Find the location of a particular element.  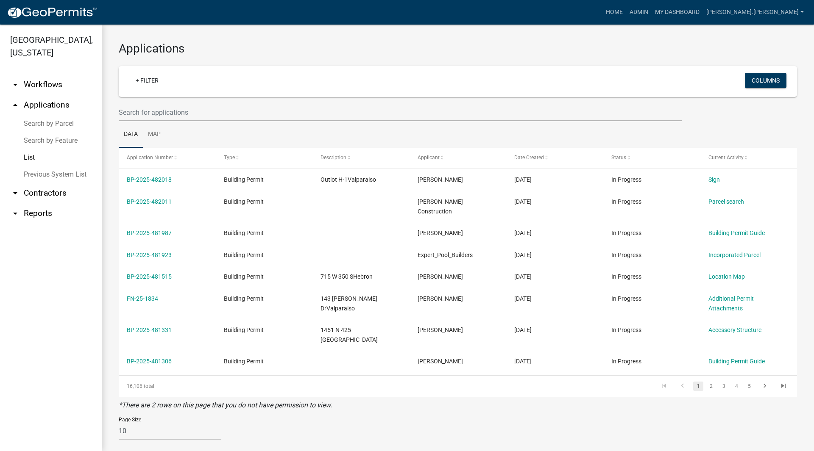

a: 1 is located at coordinates (698, 386).